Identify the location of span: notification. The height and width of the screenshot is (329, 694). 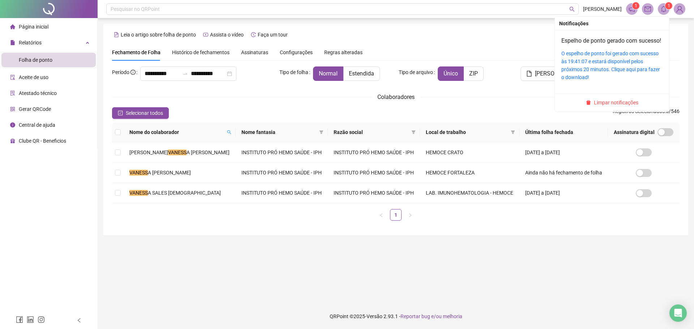
(632, 9).